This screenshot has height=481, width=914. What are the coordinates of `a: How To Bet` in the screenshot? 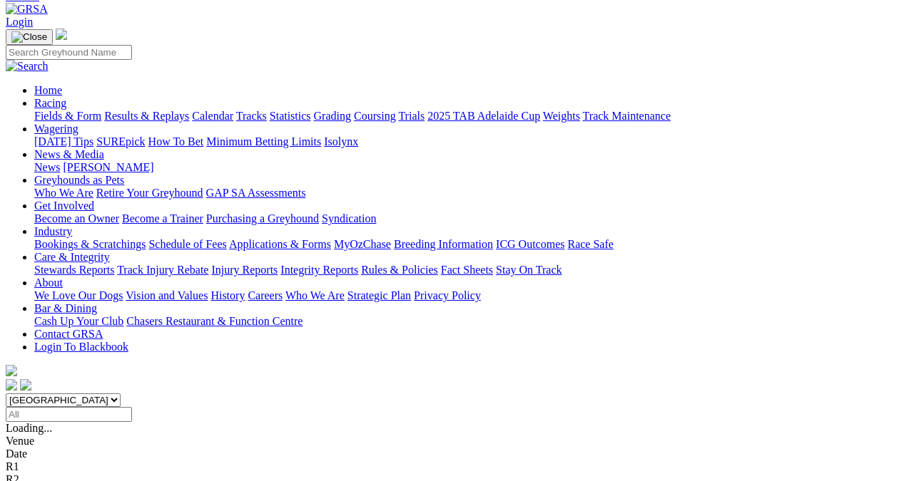 It's located at (176, 141).